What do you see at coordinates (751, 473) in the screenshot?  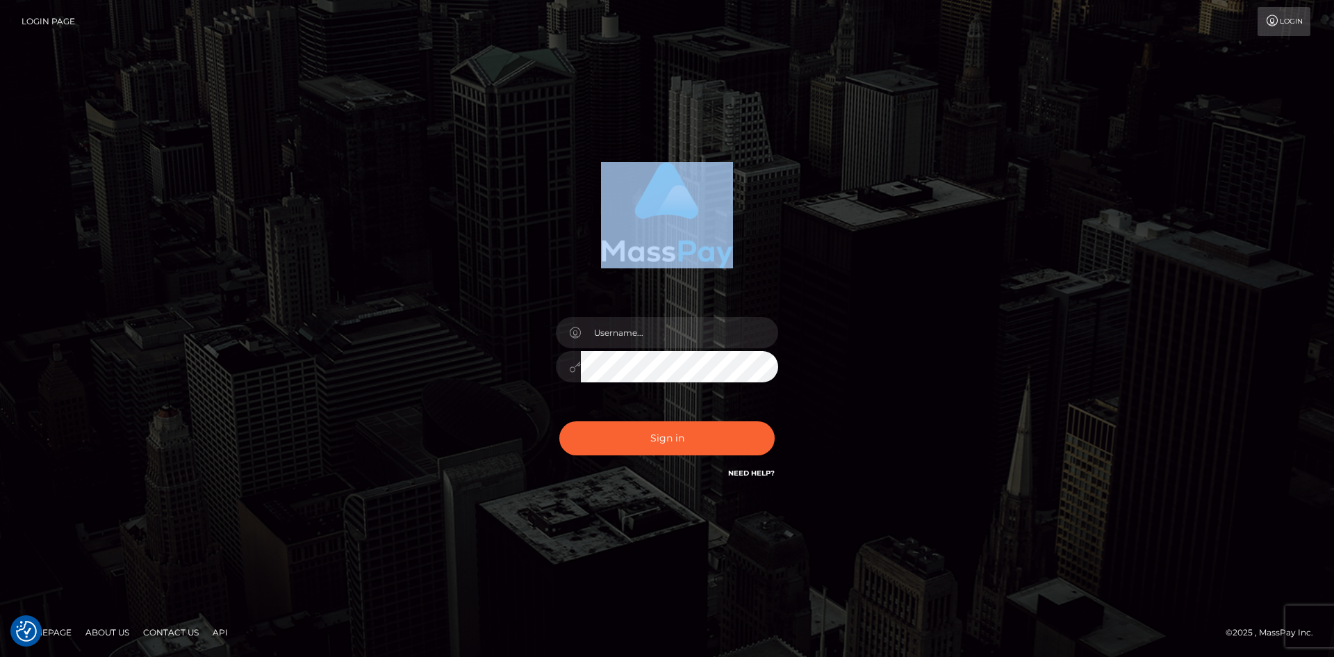 I see `a: Need Help?` at bounding box center [751, 473].